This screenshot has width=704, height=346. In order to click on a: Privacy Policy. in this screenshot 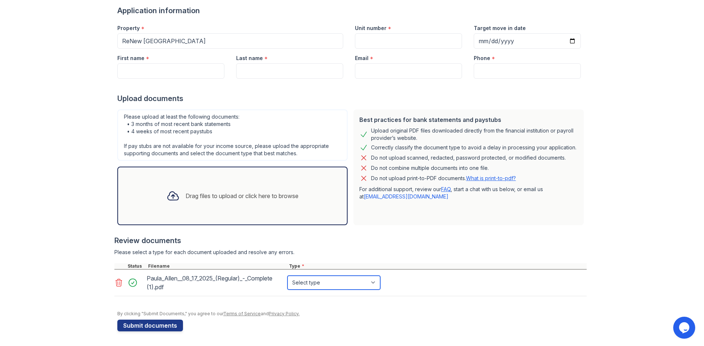, I will do `click(284, 314)`.